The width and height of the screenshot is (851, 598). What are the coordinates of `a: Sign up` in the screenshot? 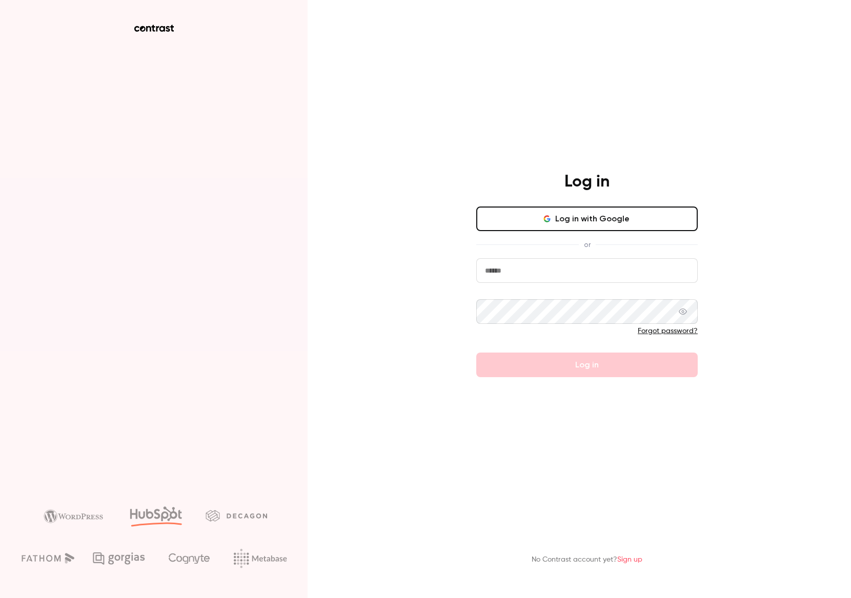 It's located at (629, 560).